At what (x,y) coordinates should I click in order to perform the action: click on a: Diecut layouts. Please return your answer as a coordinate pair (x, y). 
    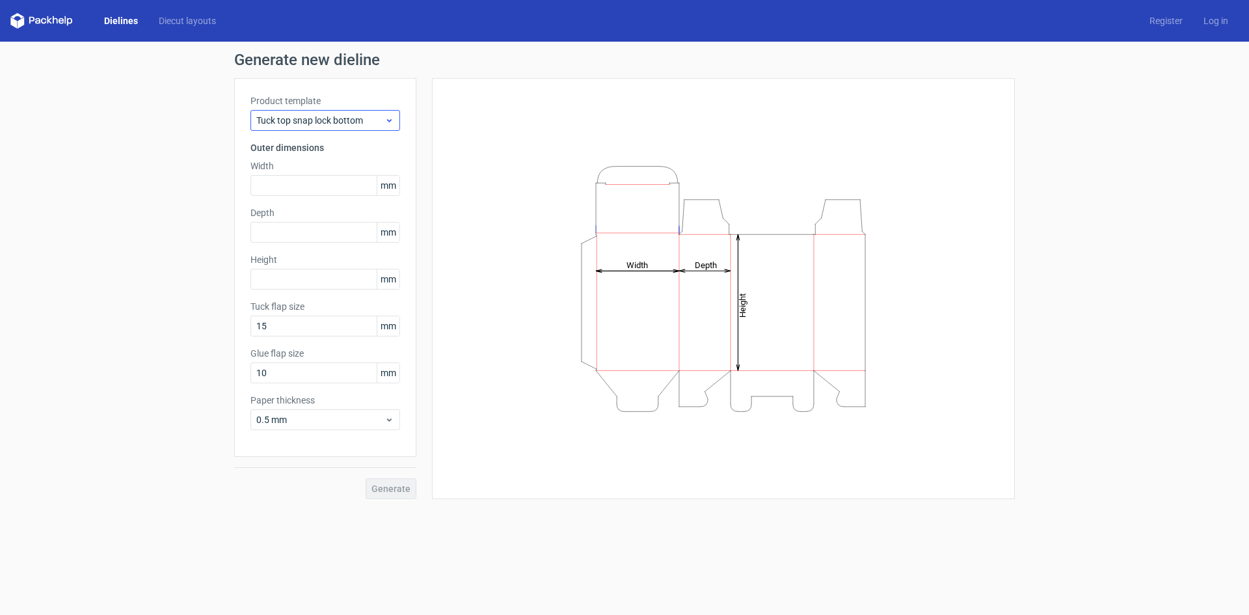
    Looking at the image, I should click on (187, 21).